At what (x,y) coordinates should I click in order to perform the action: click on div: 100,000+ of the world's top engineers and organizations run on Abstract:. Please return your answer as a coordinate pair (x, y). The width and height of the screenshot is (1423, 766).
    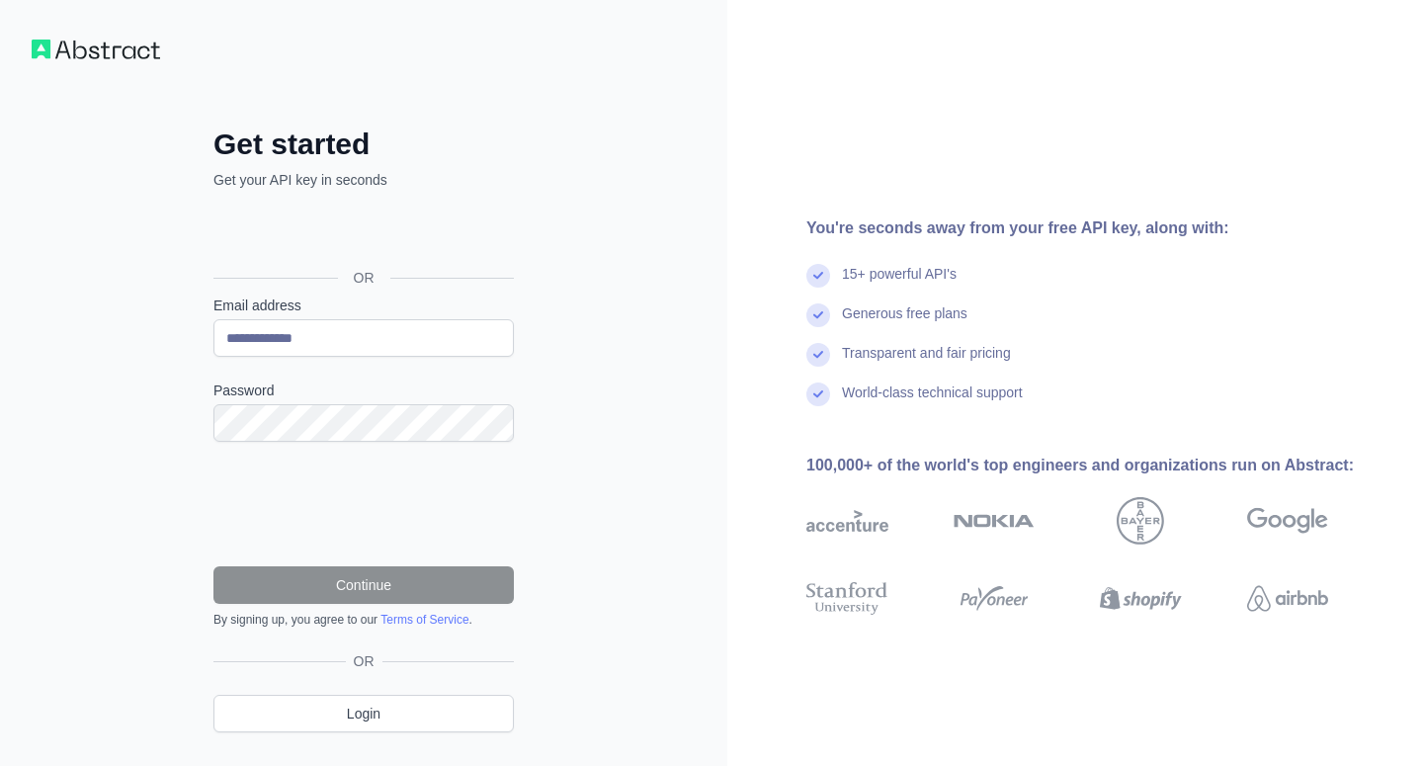
    Looking at the image, I should click on (1099, 465).